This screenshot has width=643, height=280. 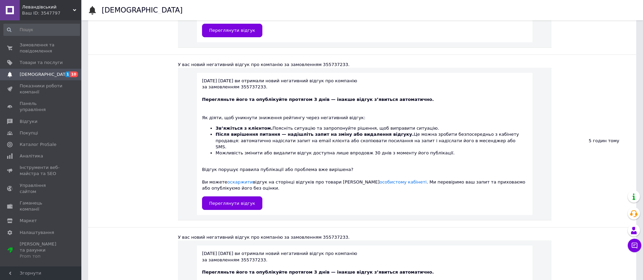 I want to click on a: особистому кабінеті, so click(x=403, y=182).